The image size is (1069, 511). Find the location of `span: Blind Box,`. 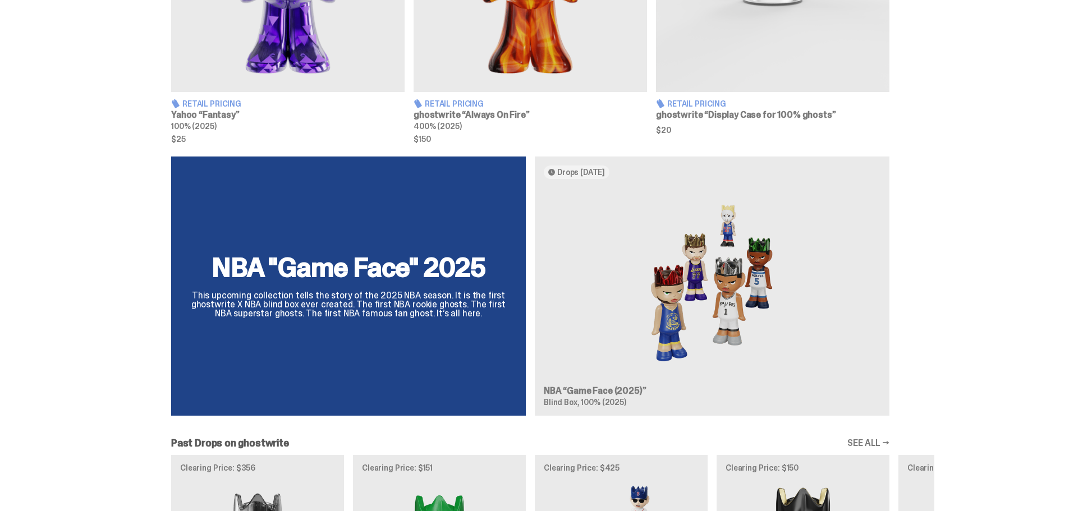

span: Blind Box, is located at coordinates (562, 402).